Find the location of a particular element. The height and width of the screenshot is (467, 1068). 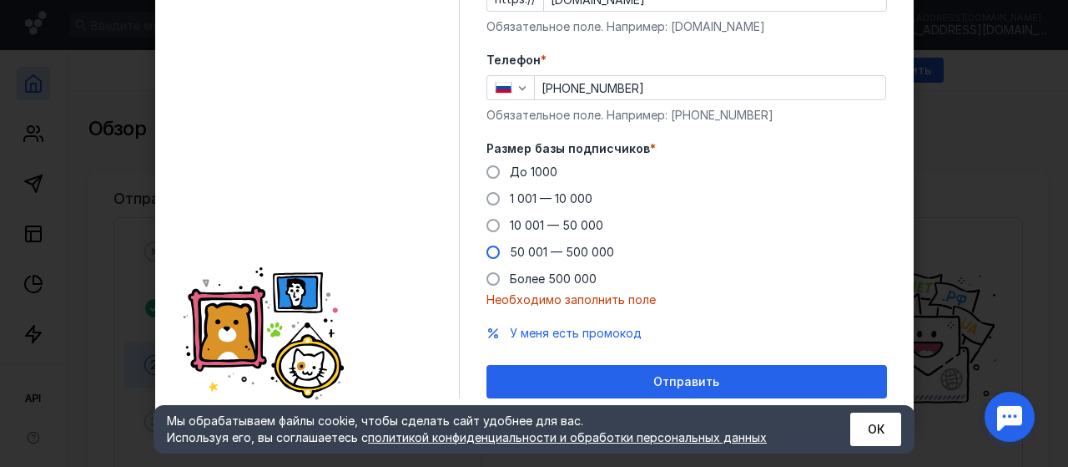

span: 10 001 — 50 000 is located at coordinates (557, 225).